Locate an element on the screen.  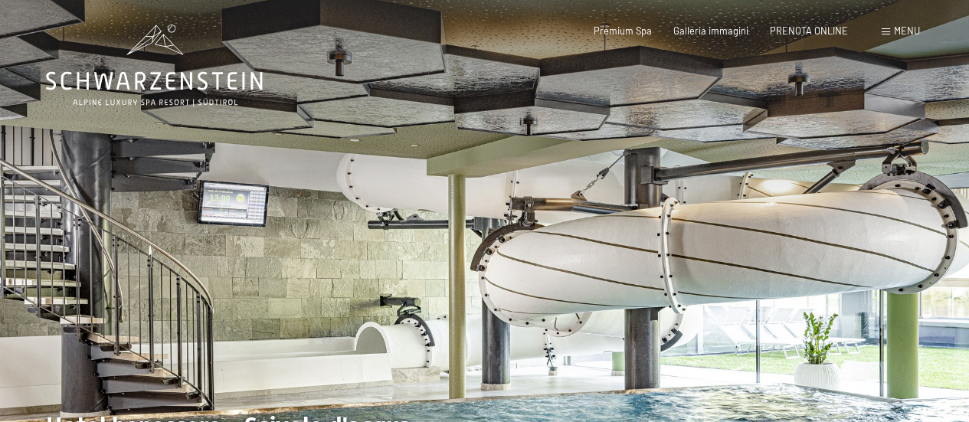
span: PRENOTA ONLINE is located at coordinates (809, 31).